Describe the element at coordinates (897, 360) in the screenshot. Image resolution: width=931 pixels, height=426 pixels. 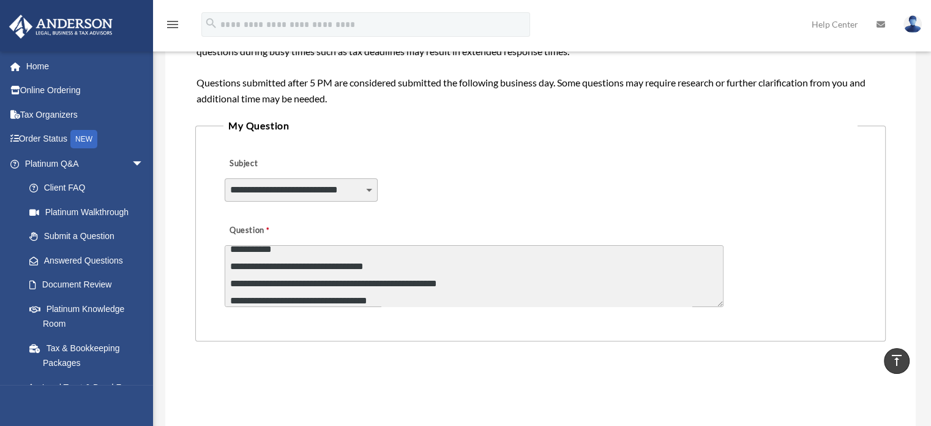
I see `i: vertical_align_top` at that location.